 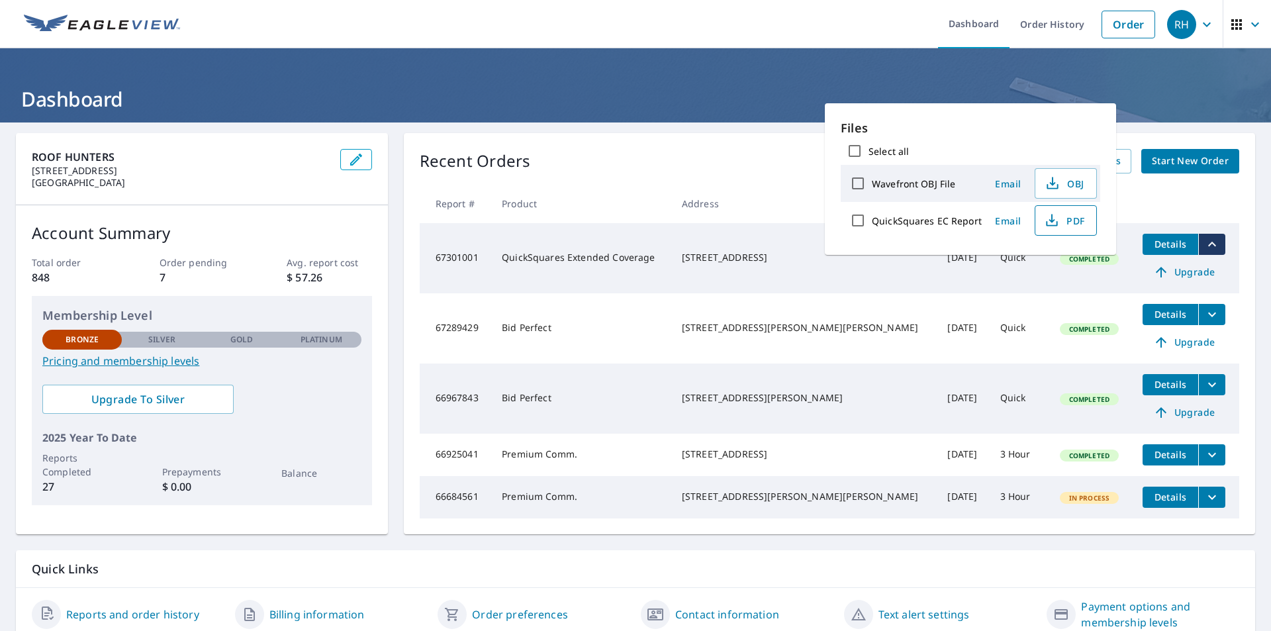 What do you see at coordinates (455, 328) in the screenshot?
I see `td: 67289429` at bounding box center [455, 328].